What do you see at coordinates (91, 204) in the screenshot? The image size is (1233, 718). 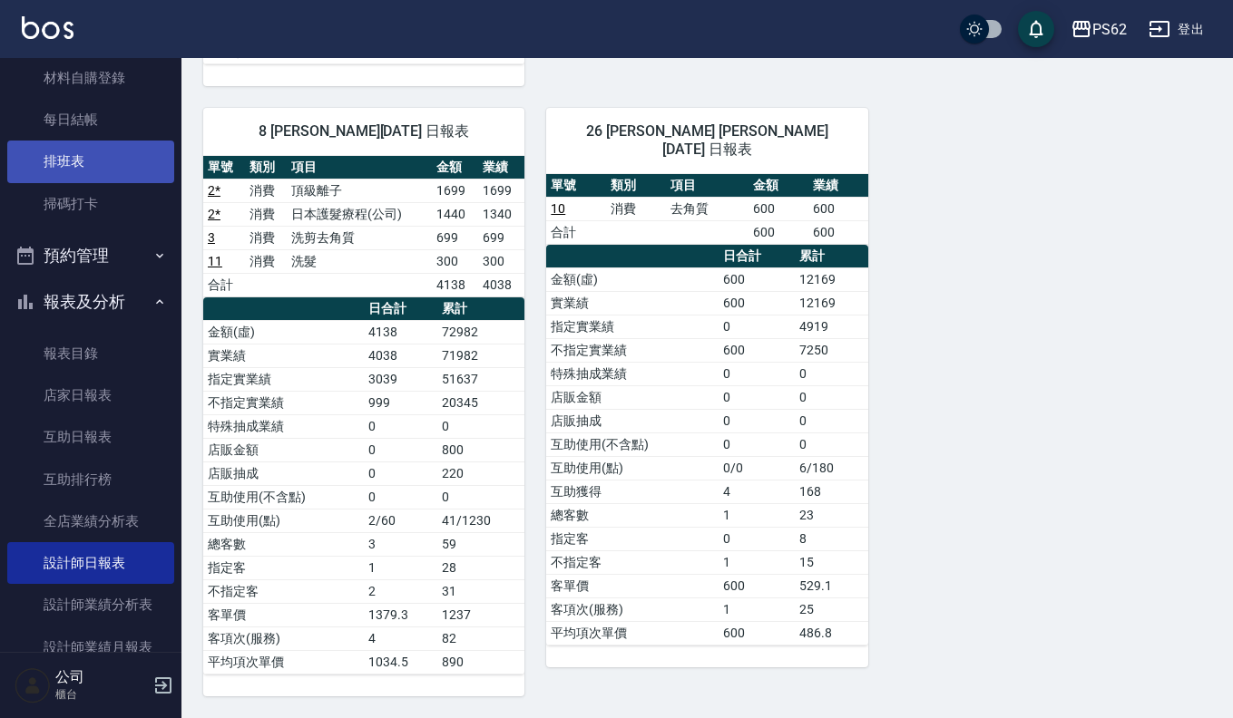 I see `a: 掃碼打卡` at bounding box center [91, 204].